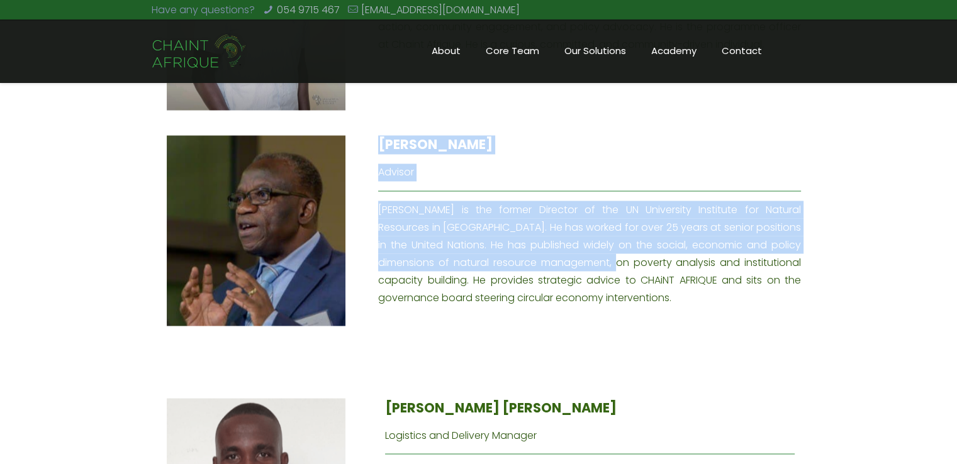  I want to click on span: Contact, so click(742, 51).